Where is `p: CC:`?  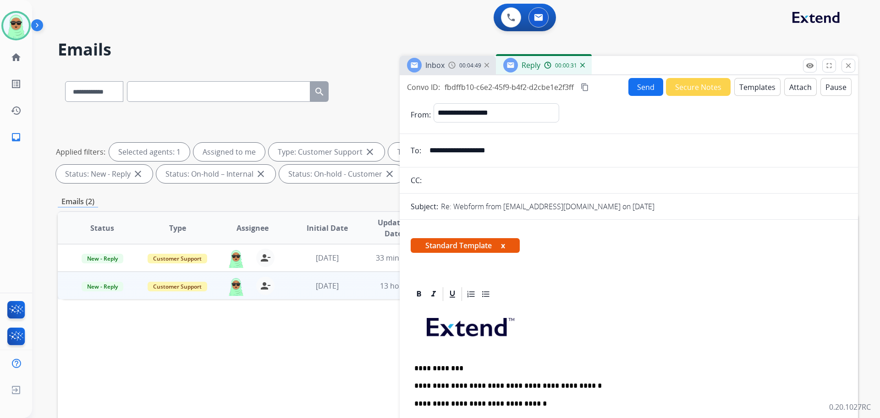 p: CC: is located at coordinates (416, 180).